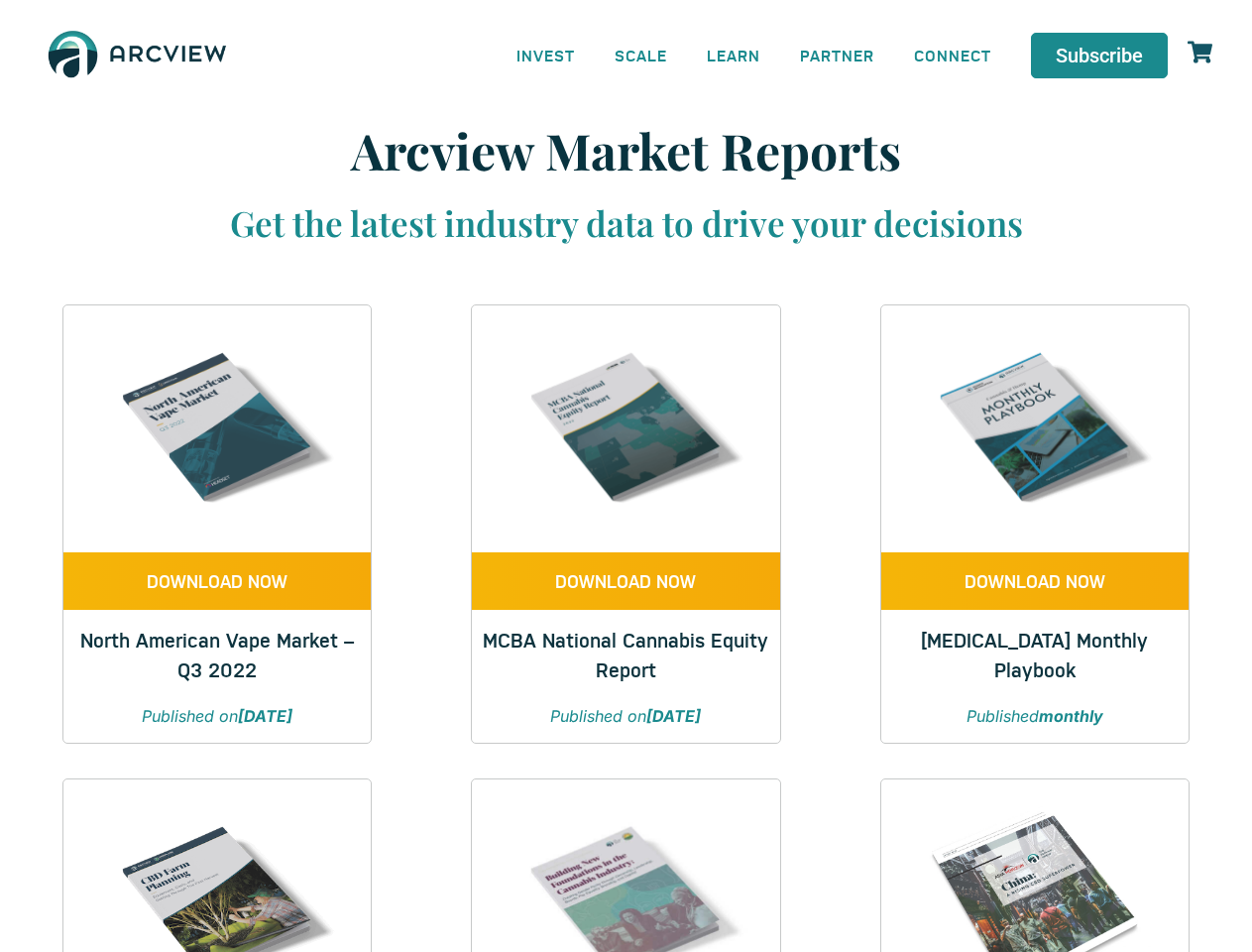 The width and height of the screenshot is (1252, 952). Describe the element at coordinates (137, 56) in the screenshot. I see `img: The Arcview Group` at that location.